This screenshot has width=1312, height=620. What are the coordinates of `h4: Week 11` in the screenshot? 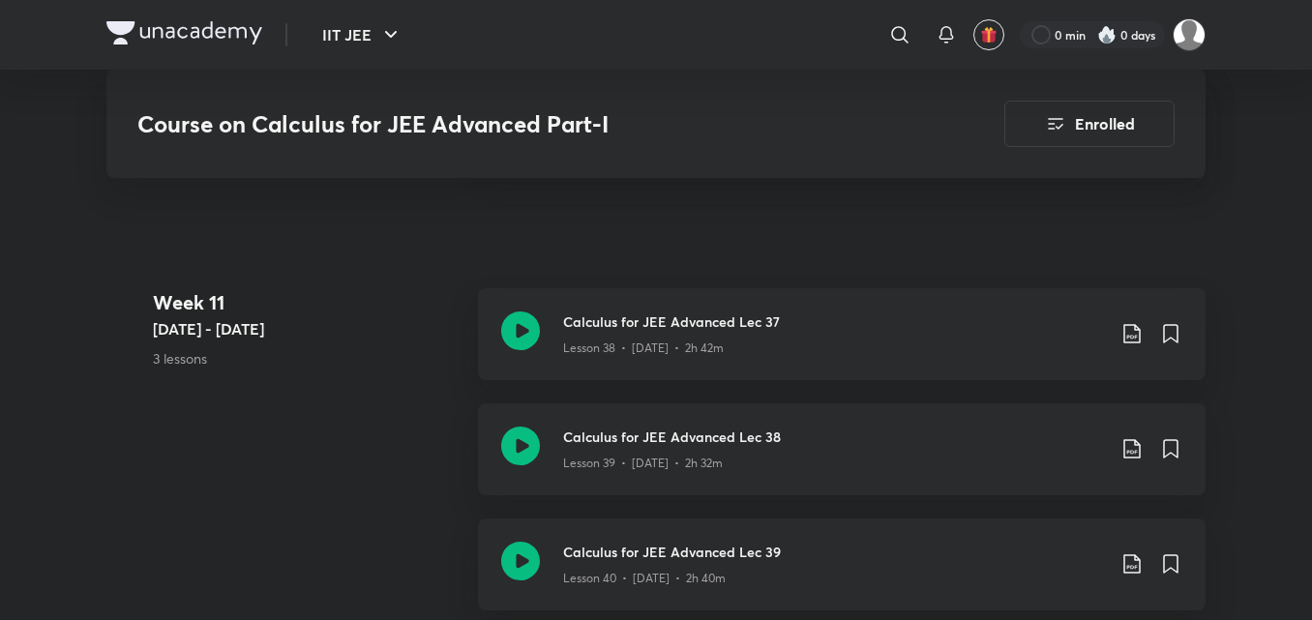 It's located at (308, 303).